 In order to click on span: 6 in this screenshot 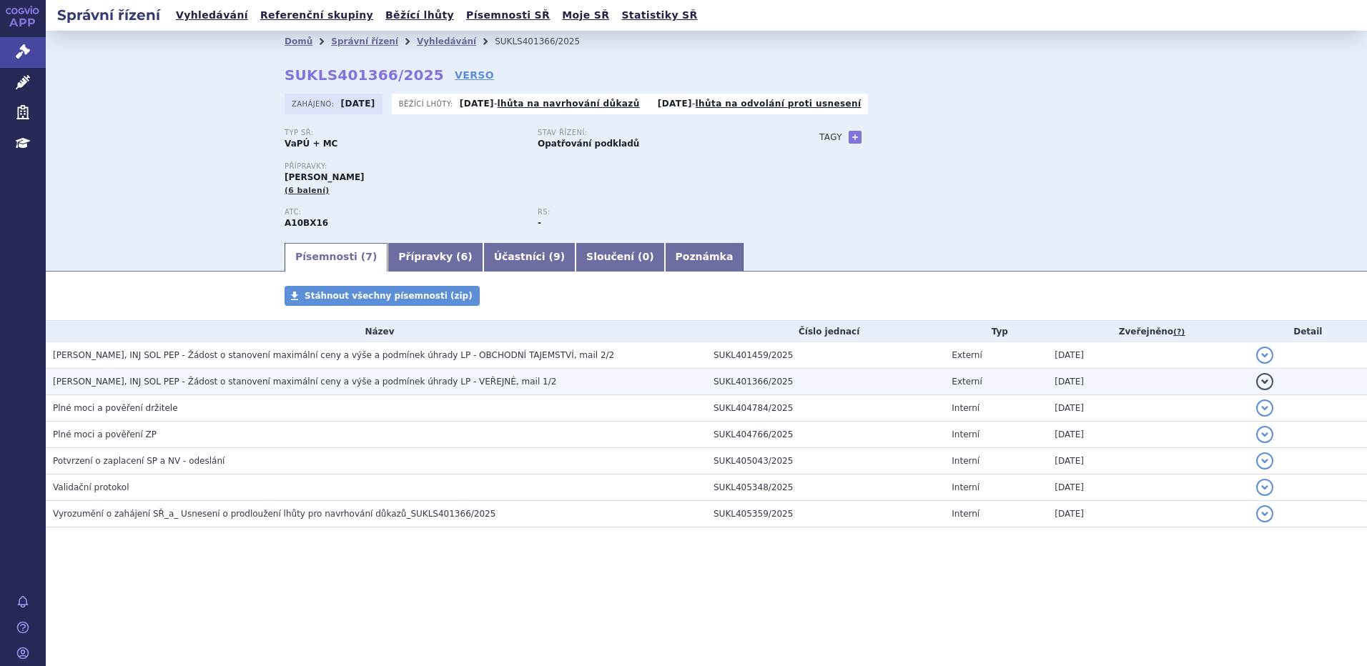, I will do `click(465, 257)`.